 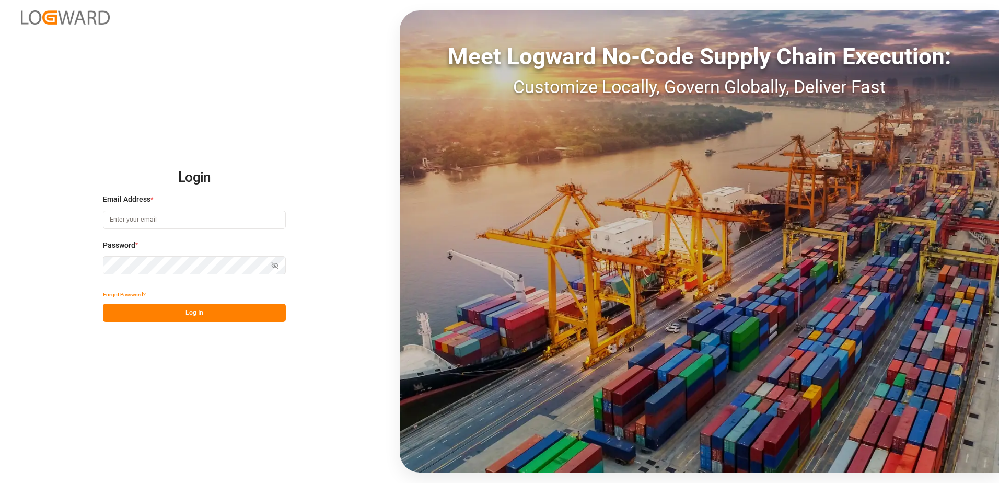 What do you see at coordinates (119, 245) in the screenshot?
I see `span: Password` at bounding box center [119, 245].